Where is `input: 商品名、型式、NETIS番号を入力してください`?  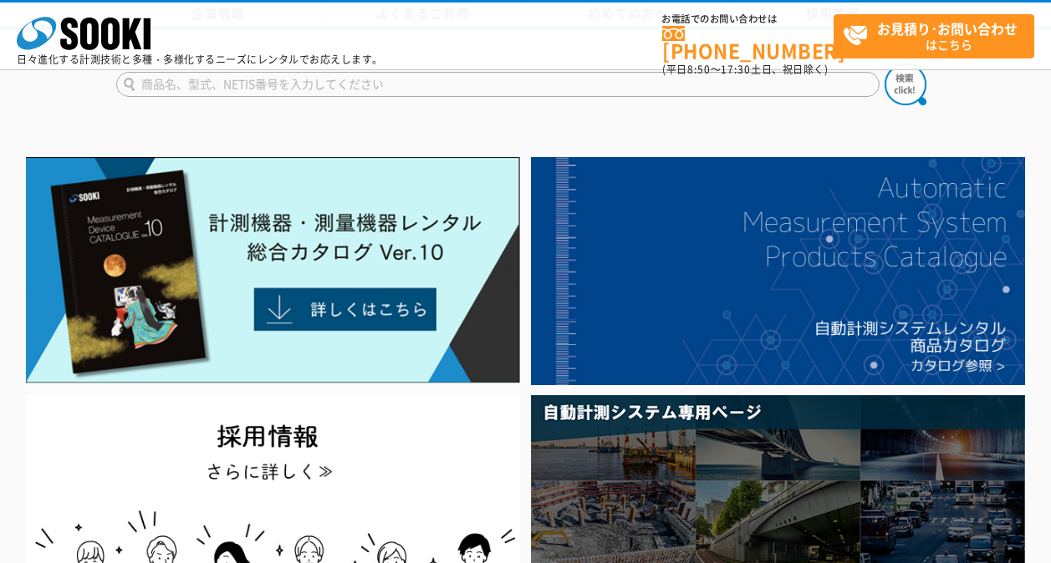
input: 商品名、型式、NETIS番号を入力してください is located at coordinates (497, 84).